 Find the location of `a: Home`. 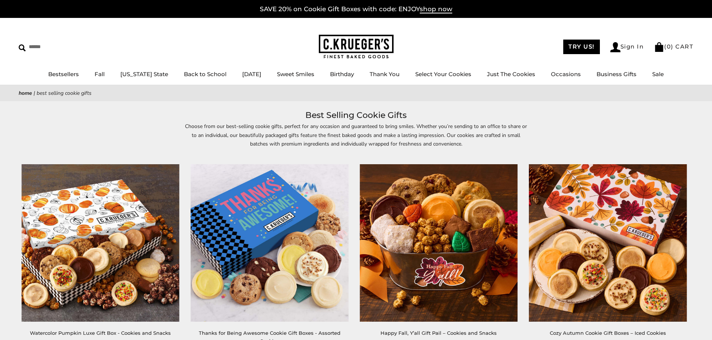

a: Home is located at coordinates (25, 93).